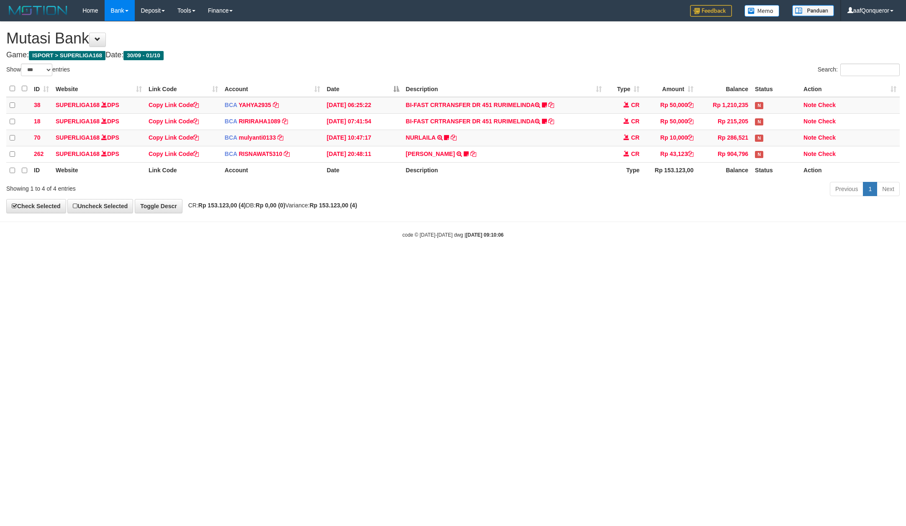  I want to click on select: Showentries, so click(36, 70).